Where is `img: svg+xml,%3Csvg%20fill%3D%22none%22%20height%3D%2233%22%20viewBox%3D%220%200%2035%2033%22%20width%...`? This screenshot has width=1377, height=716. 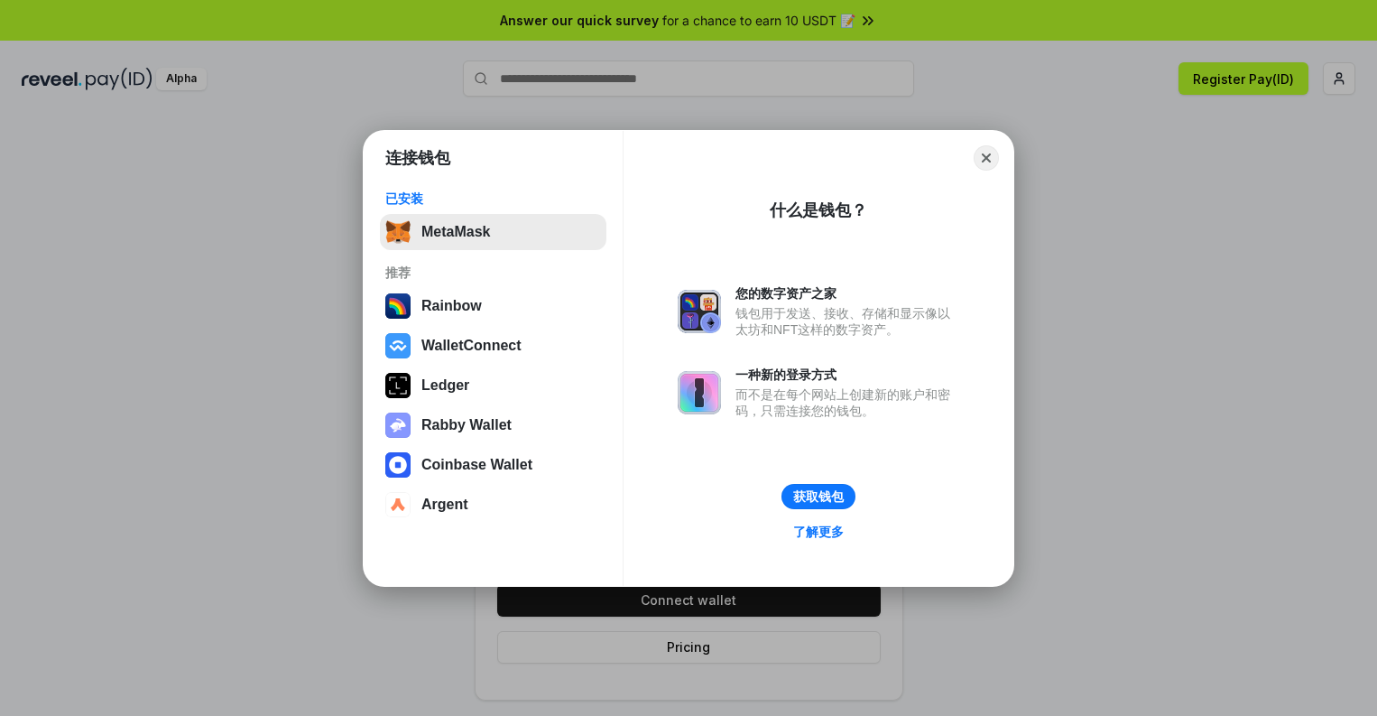
img: svg+xml,%3Csvg%20fill%3D%22none%22%20height%3D%2233%22%20viewBox%3D%220%200%2035%2033%22%20width%... is located at coordinates (398, 232).